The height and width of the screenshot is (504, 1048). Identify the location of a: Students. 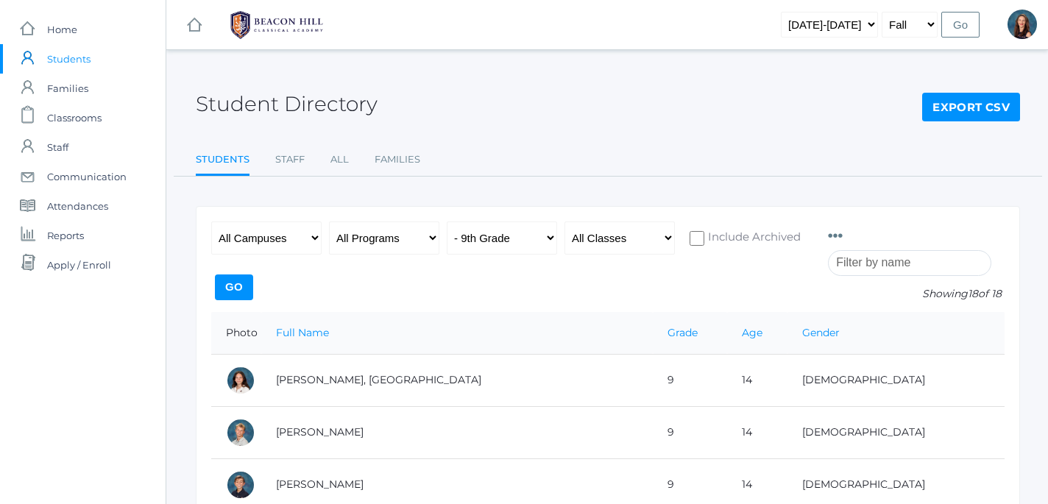
(222, 160).